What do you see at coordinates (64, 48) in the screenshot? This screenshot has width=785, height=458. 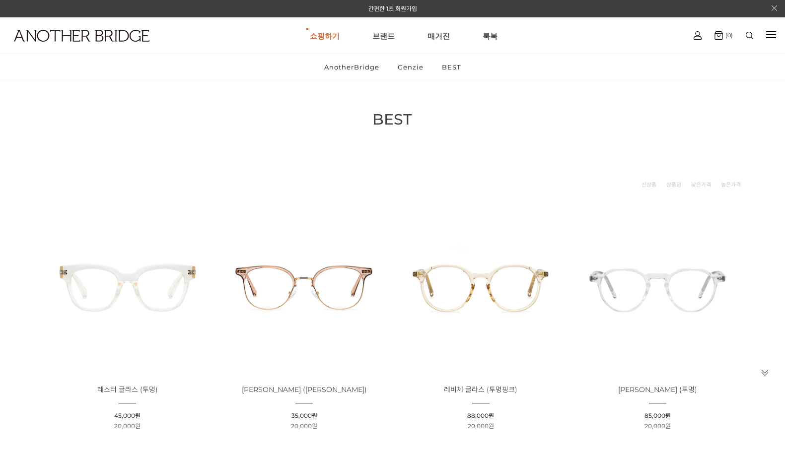 I see `a: logo` at bounding box center [64, 48].